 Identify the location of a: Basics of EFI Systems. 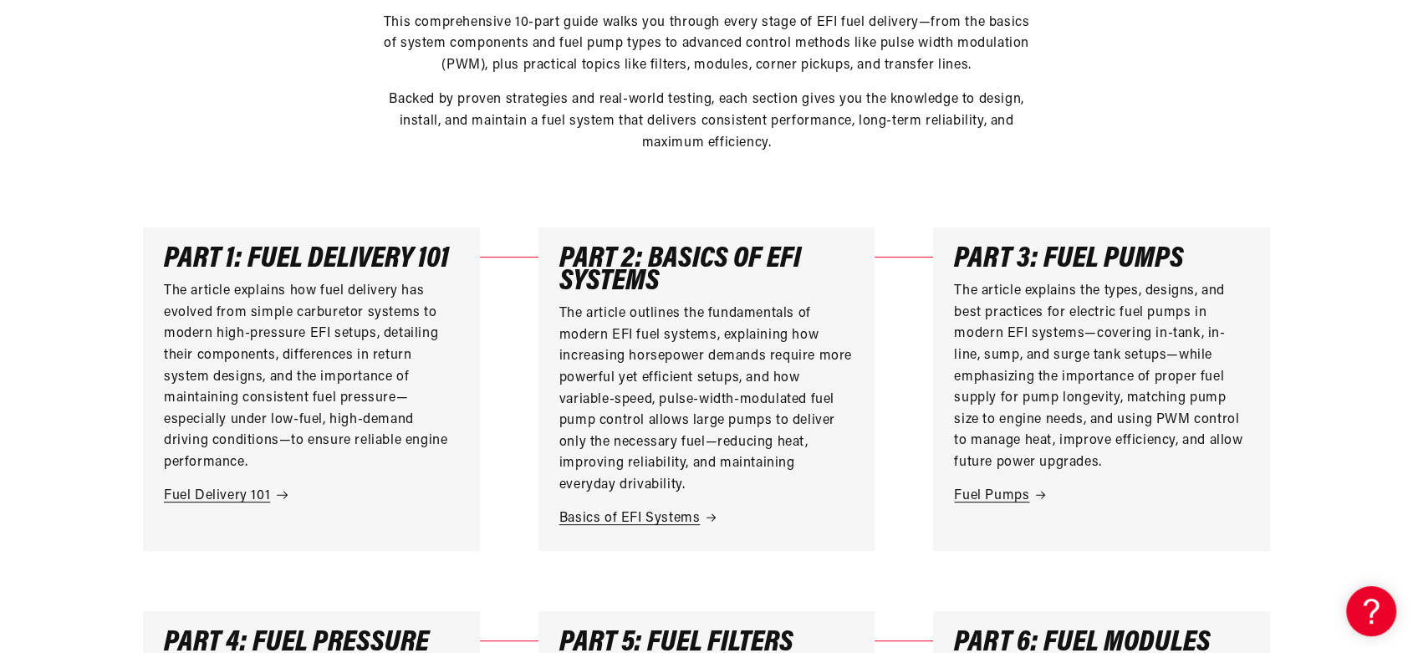
(706, 519).